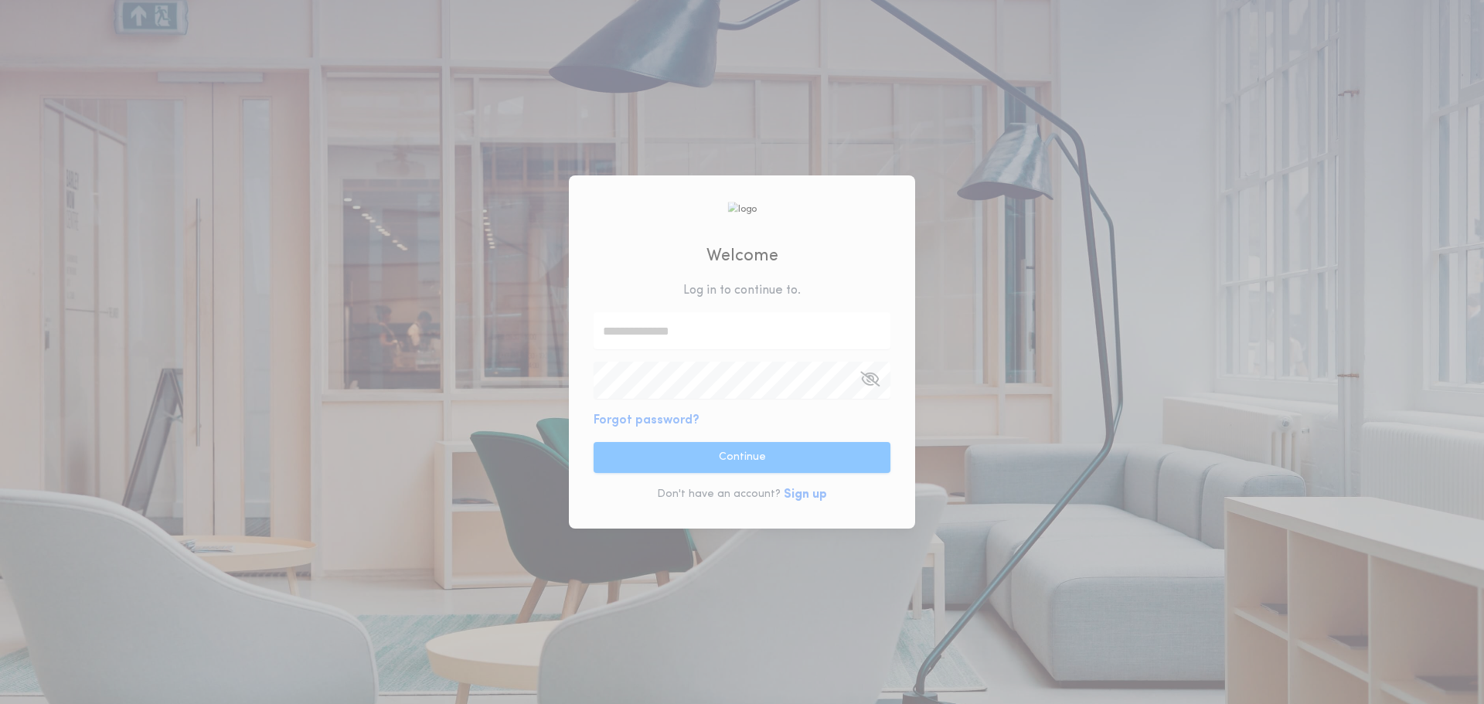 The height and width of the screenshot is (704, 1484). I want to click on p: Log in to continue to ., so click(742, 291).